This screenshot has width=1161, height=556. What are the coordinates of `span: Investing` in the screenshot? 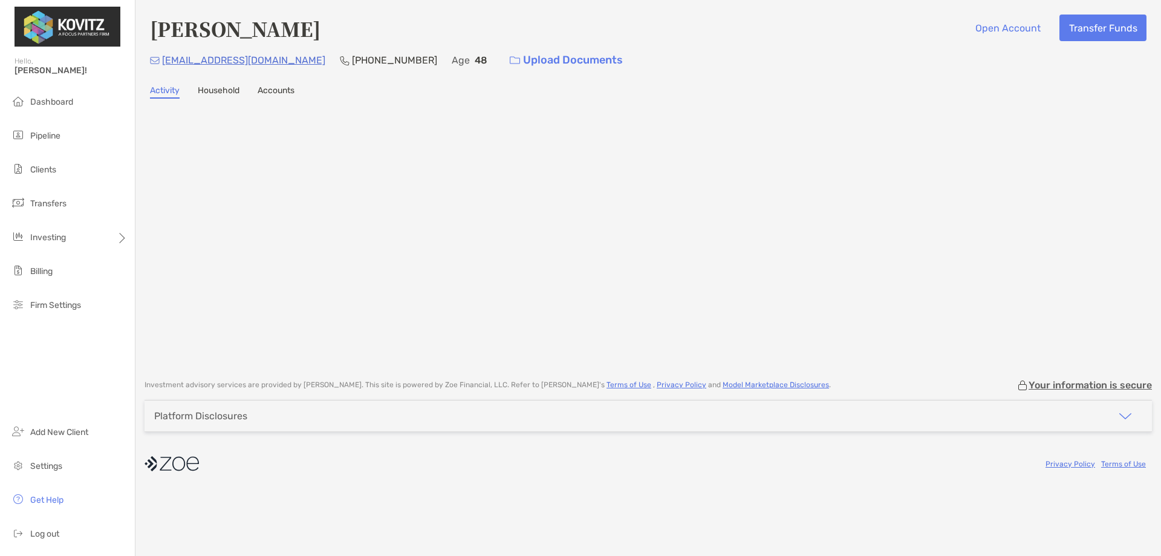 It's located at (48, 237).